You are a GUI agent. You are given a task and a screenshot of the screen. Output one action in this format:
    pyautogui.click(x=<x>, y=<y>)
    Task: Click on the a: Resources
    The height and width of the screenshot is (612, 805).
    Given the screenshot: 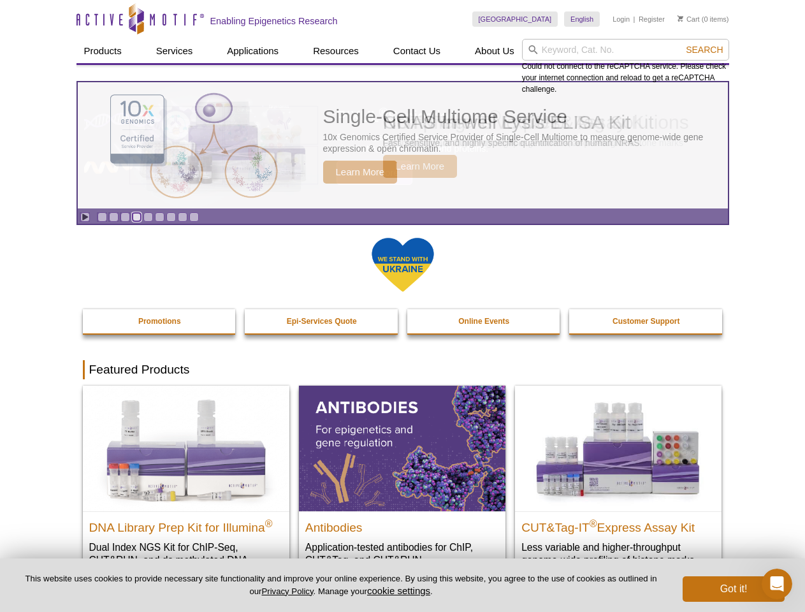 What is the action you would take?
    pyautogui.click(x=336, y=51)
    